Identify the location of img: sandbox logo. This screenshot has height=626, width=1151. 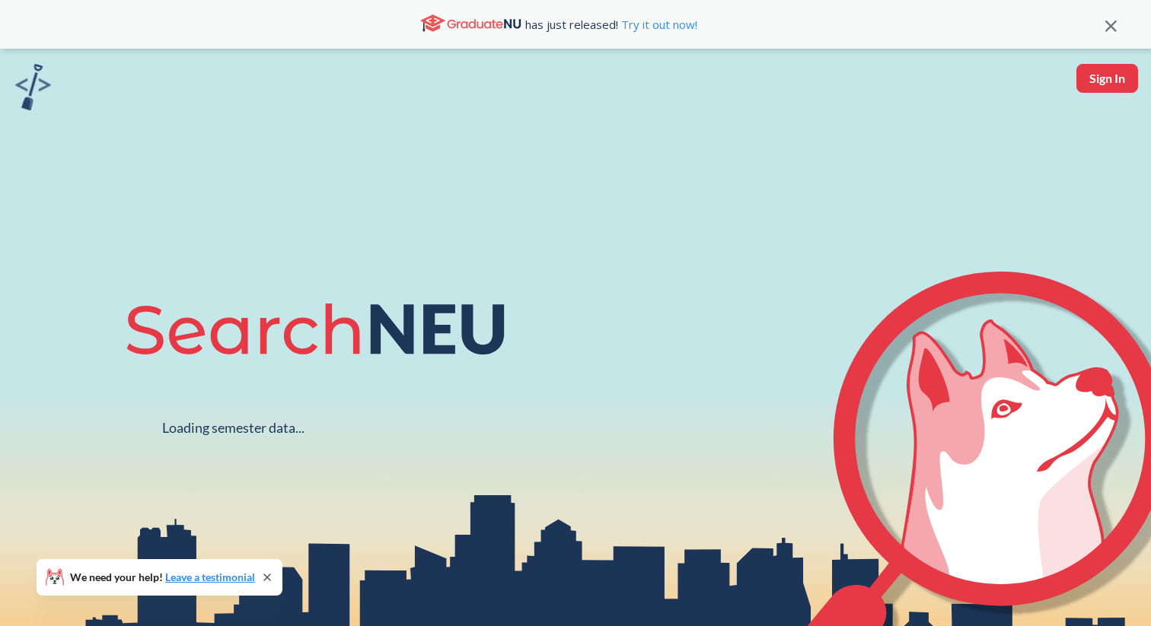
(33, 87).